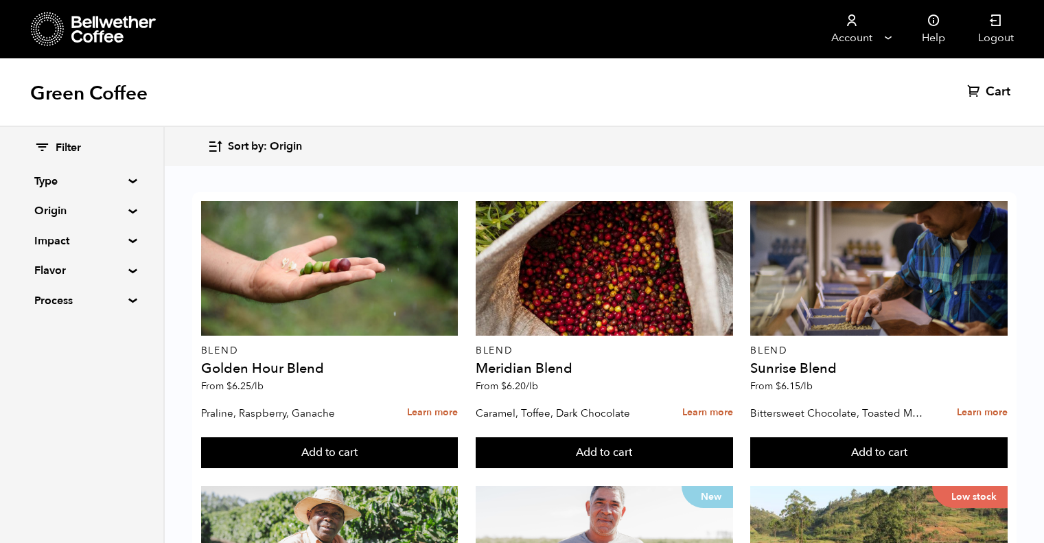 The width and height of the screenshot is (1044, 543). I want to click on bdi: 6.25, so click(245, 386).